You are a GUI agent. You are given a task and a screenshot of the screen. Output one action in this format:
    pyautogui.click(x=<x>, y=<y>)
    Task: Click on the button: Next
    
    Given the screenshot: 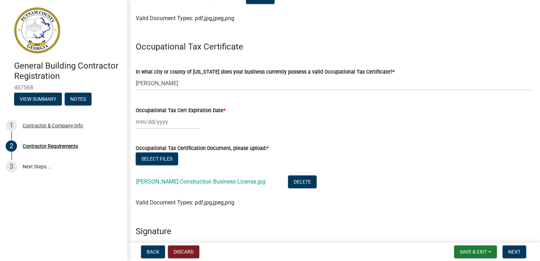 What is the action you would take?
    pyautogui.click(x=514, y=252)
    